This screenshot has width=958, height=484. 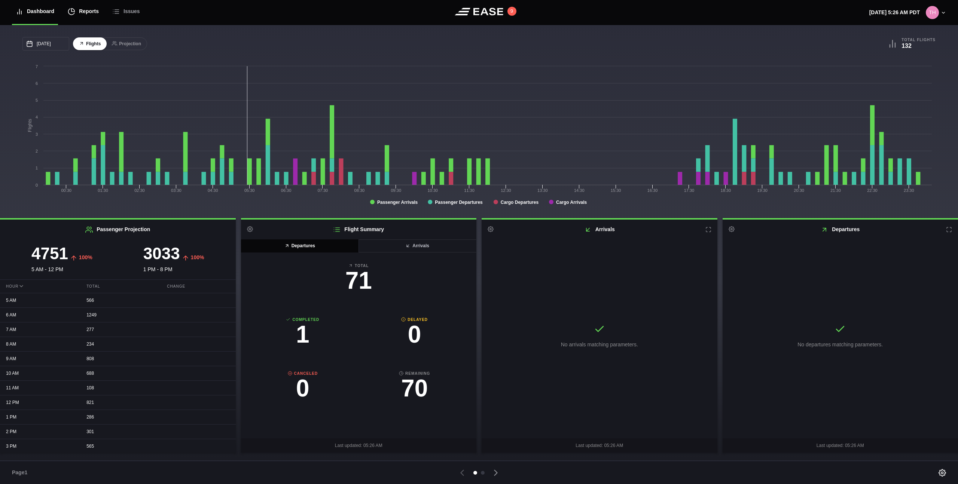 What do you see at coordinates (579, 190) in the screenshot?
I see `text: 14:30` at bounding box center [579, 190].